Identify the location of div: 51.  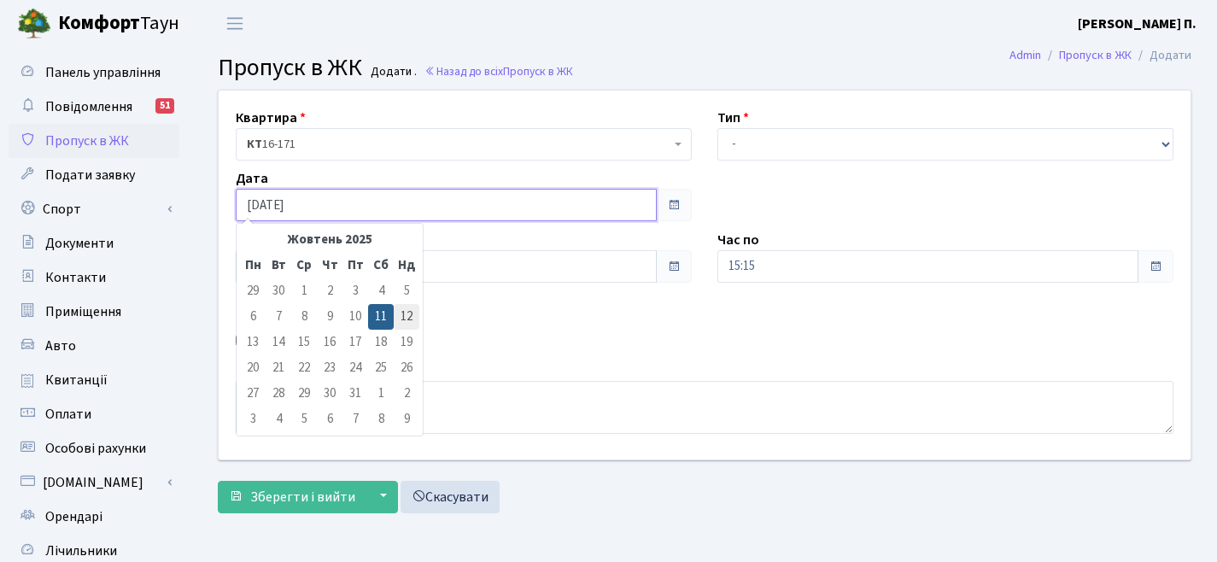
(165, 106).